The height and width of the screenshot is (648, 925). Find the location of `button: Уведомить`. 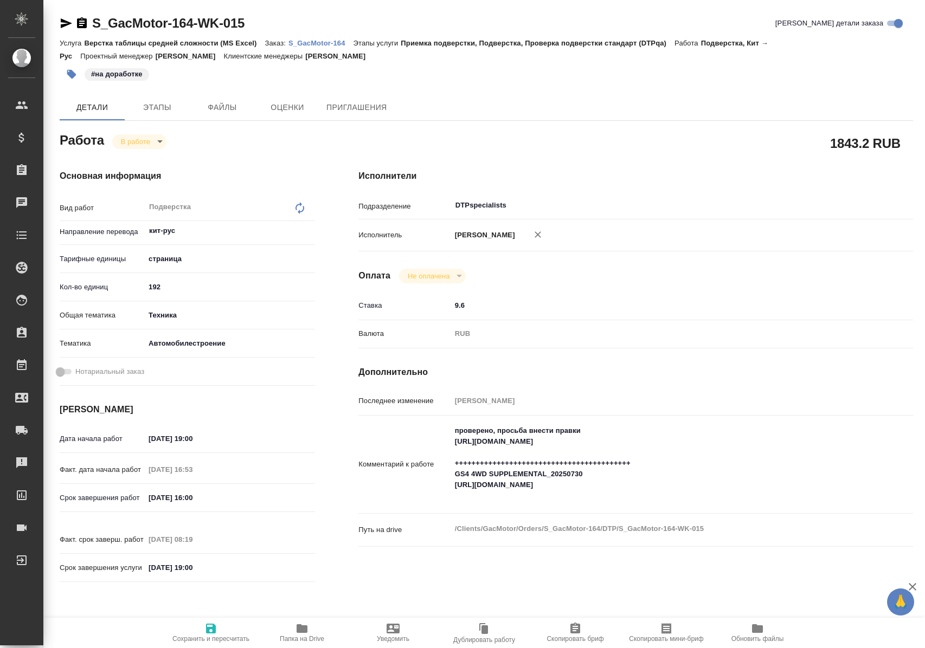

button: Уведомить is located at coordinates (393, 633).